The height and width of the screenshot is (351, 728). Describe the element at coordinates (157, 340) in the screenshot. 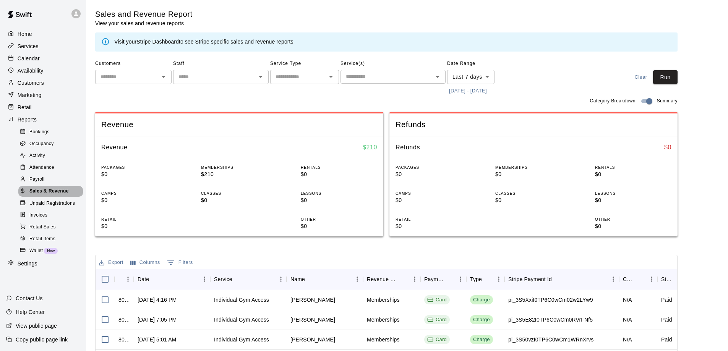

I see `div: Sep 8, 2025, 5:01 AM` at that location.